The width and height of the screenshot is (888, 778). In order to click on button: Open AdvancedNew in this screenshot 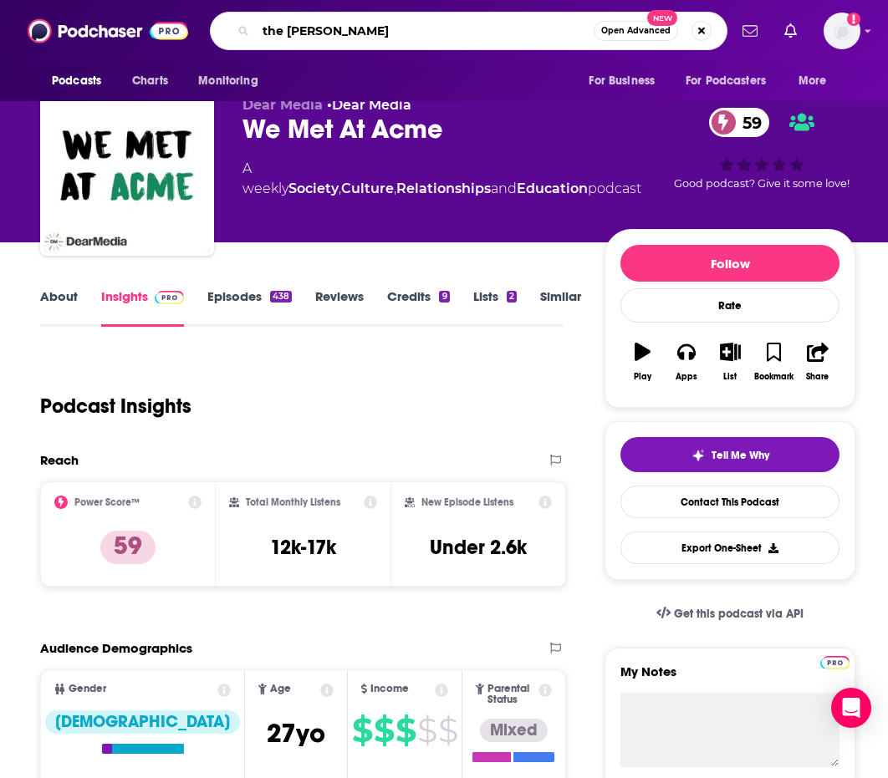, I will do `click(635, 31)`.